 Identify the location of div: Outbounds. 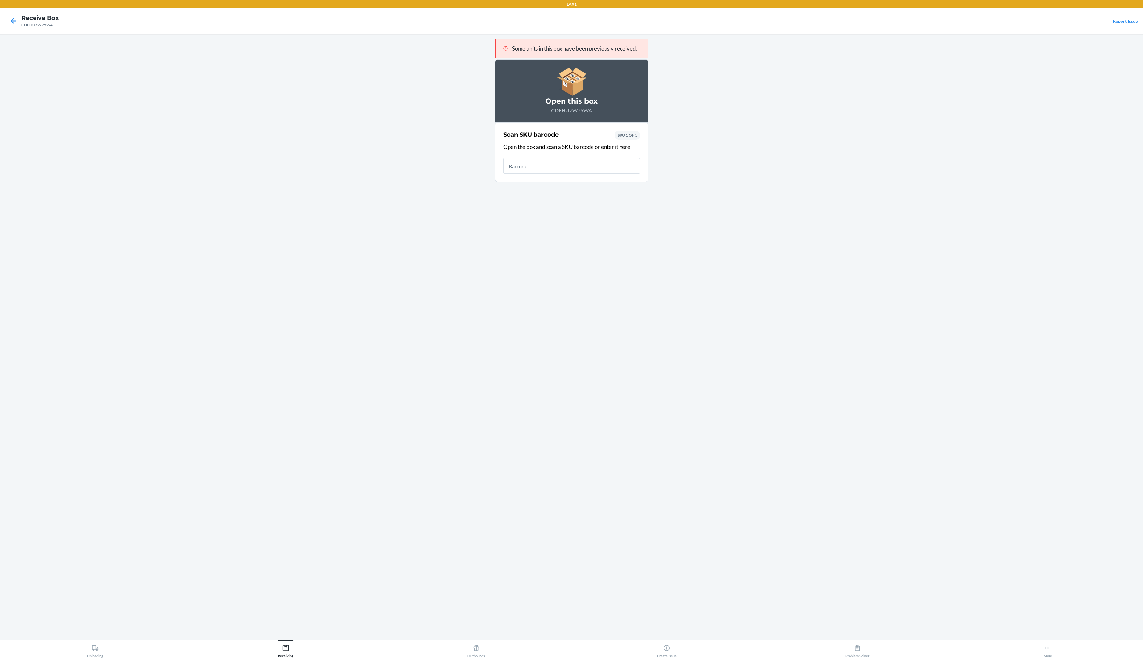
(476, 649).